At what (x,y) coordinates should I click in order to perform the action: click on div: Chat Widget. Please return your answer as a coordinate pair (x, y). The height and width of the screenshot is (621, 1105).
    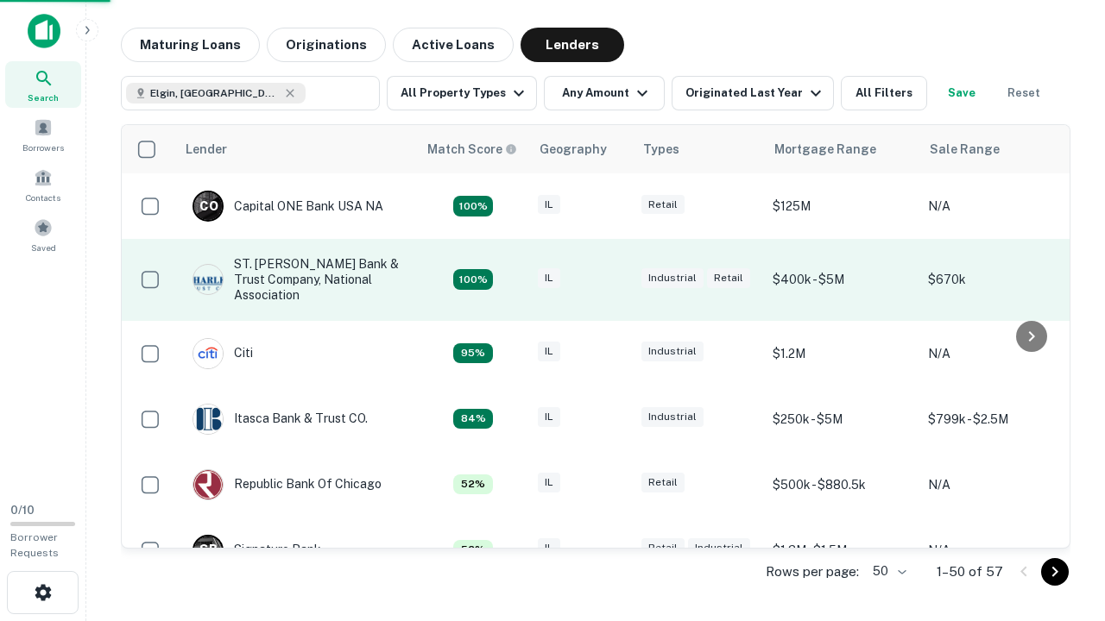
    Looking at the image, I should click on (1062, 525).